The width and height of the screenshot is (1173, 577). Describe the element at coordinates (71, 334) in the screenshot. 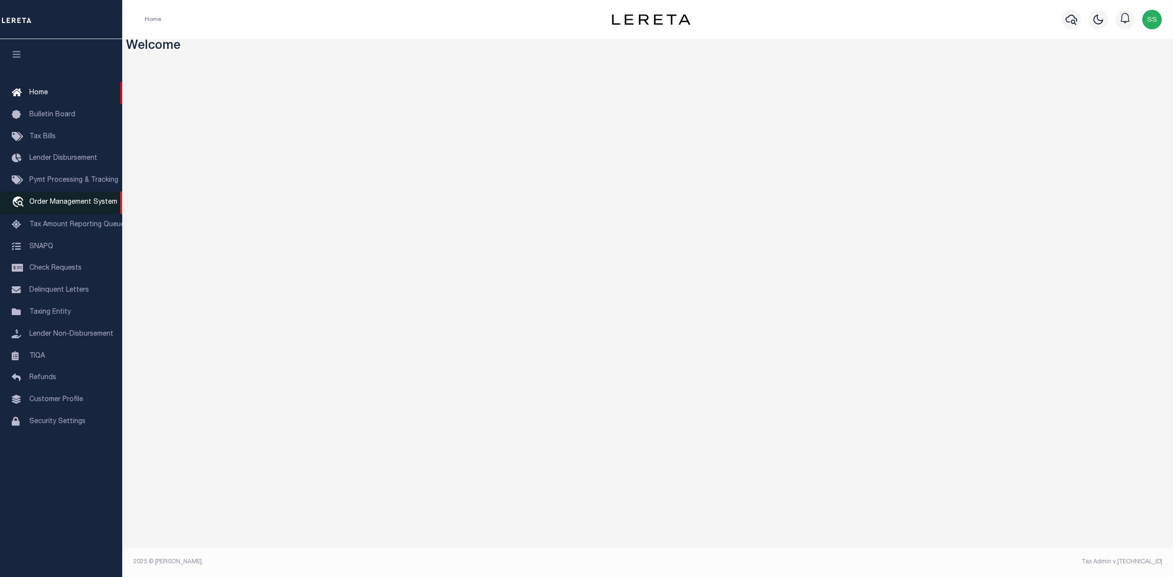

I see `span: Lender Non-Disbursement` at that location.